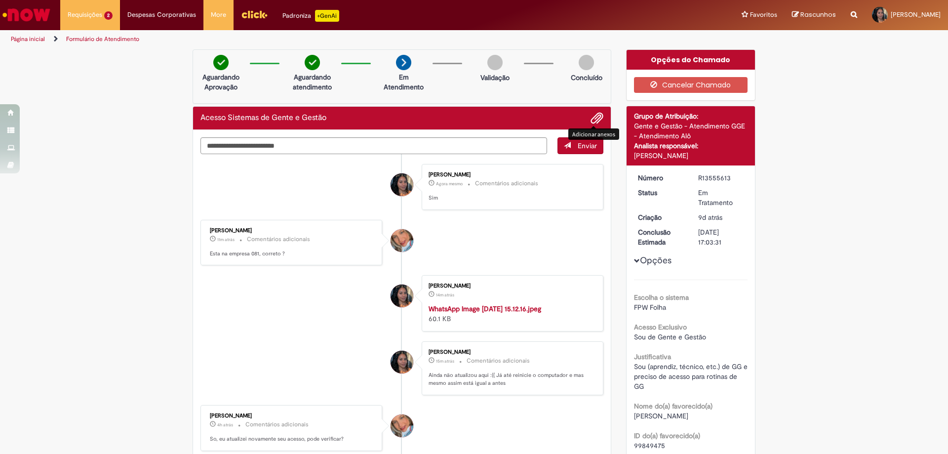 The width and height of the screenshot is (948, 454). What do you see at coordinates (292, 439) in the screenshot?
I see `p: So, eu atualizei novamente seu acesso, pode verificar?` at bounding box center [292, 439].